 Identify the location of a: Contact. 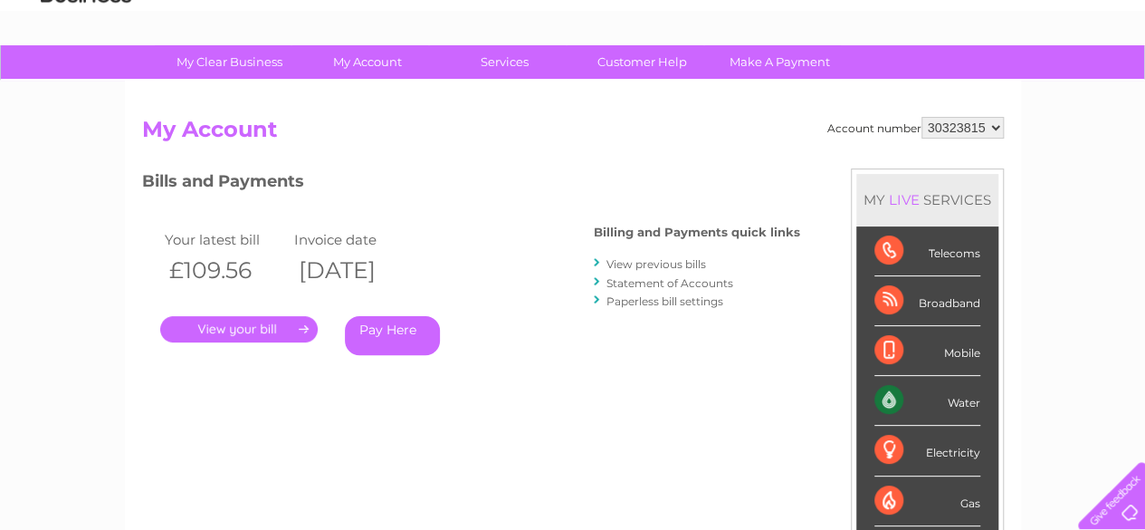
(1046, 83).